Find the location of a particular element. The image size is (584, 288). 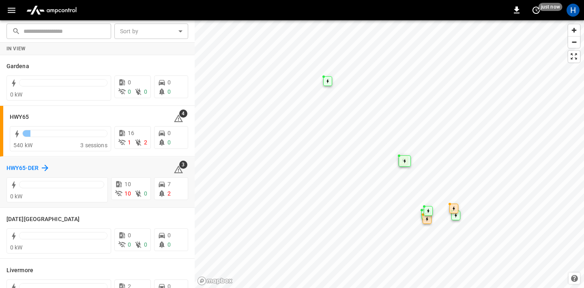

span: 7 is located at coordinates (169, 184).